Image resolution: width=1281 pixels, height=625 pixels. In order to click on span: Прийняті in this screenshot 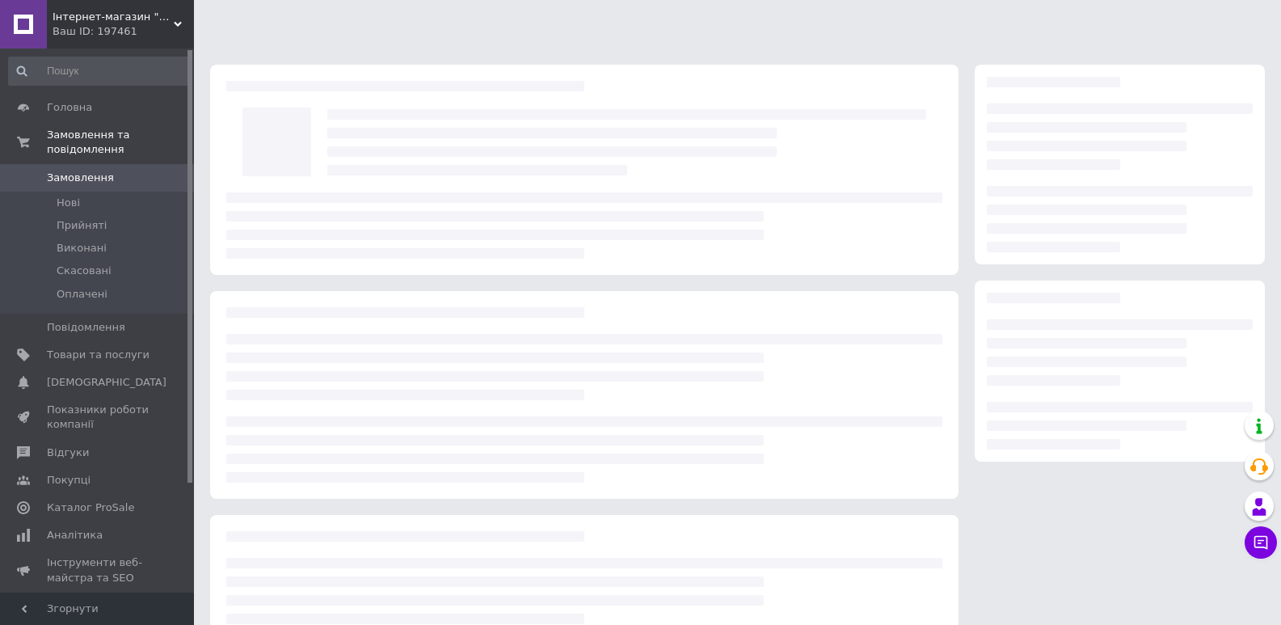, I will do `click(82, 225)`.